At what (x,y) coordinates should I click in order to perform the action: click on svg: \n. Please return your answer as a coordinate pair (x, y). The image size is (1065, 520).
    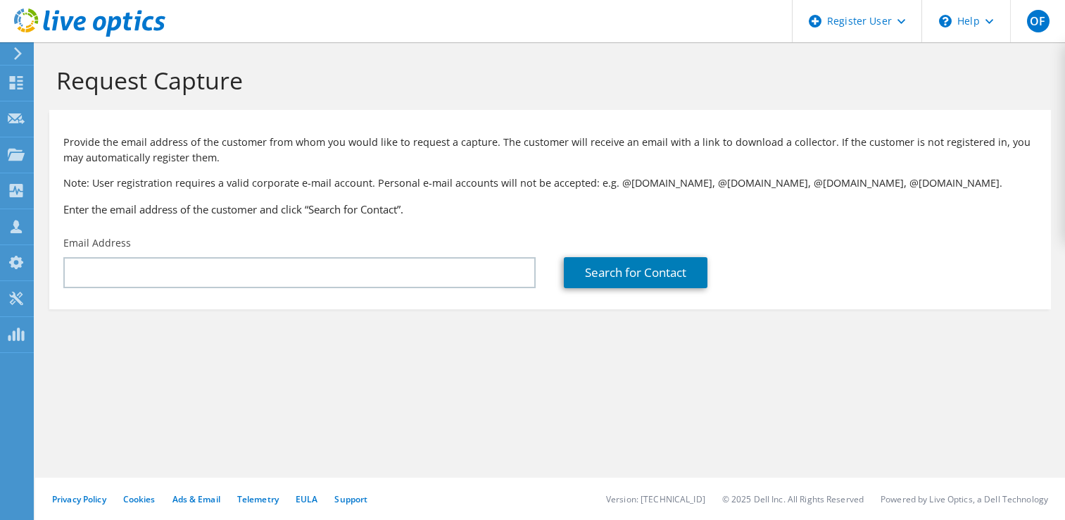
    Looking at the image, I should click on (946, 21).